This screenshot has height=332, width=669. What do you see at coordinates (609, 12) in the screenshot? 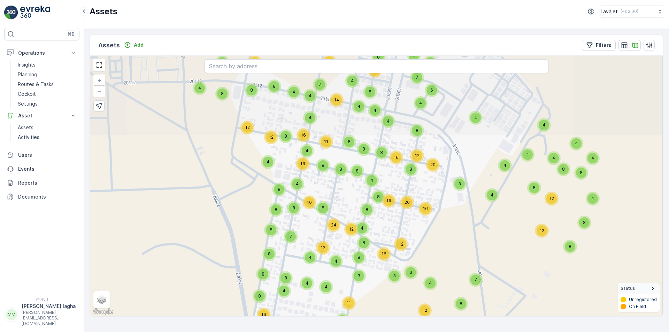
I see `p: Lavajet` at bounding box center [609, 12].